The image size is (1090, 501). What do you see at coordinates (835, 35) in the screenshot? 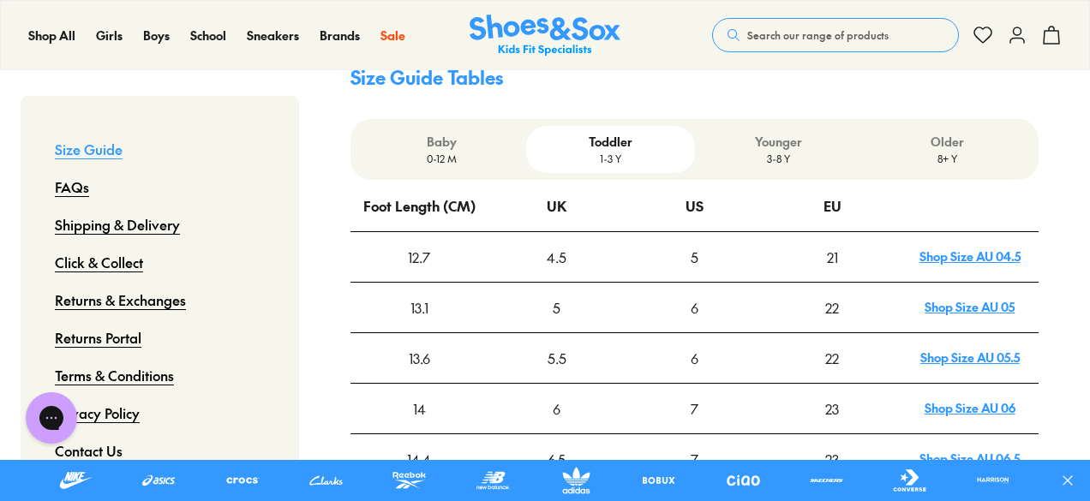
I see `button: Search our range of products` at bounding box center [835, 35].